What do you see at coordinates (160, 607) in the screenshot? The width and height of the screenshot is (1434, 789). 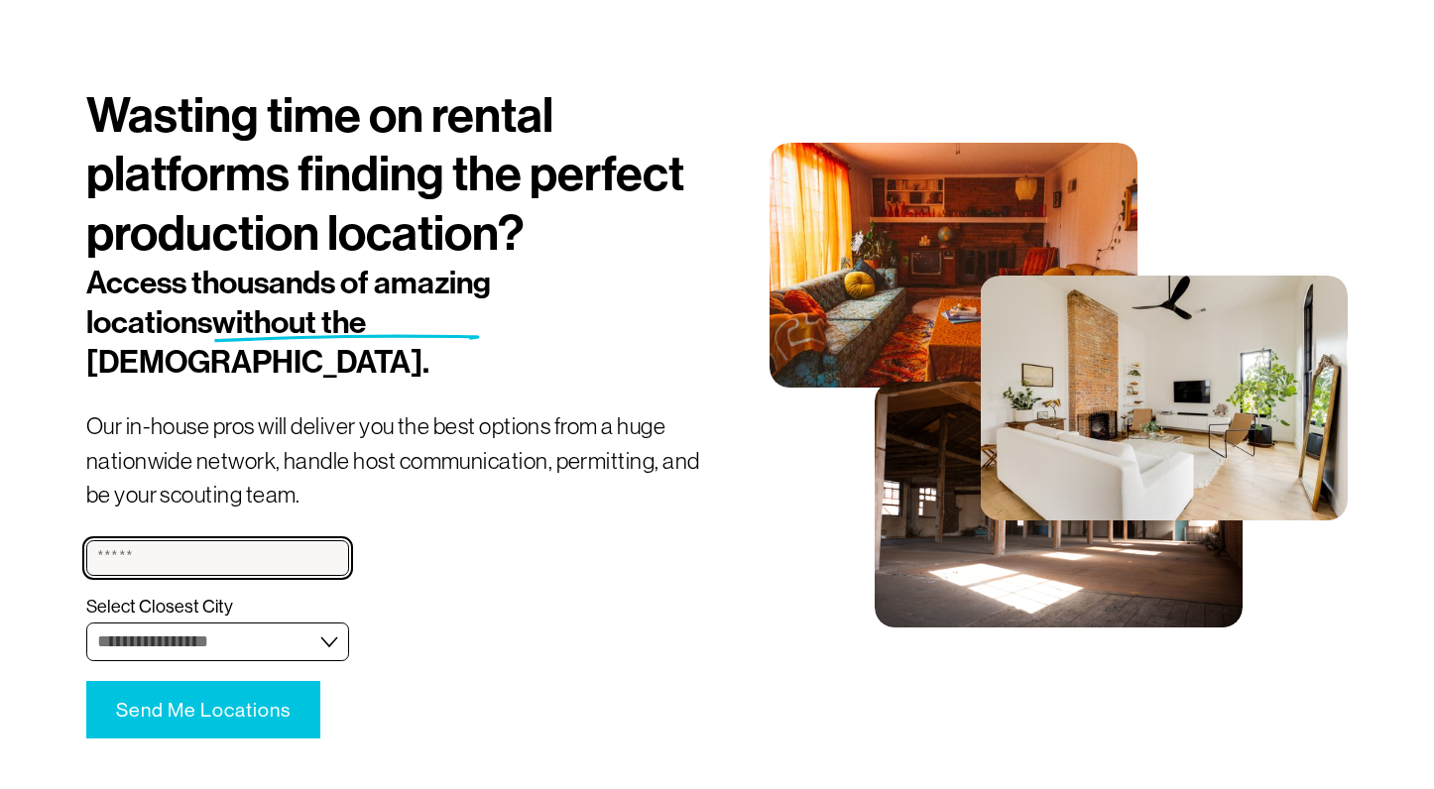 I see `span: Select Closest City` at bounding box center [160, 607].